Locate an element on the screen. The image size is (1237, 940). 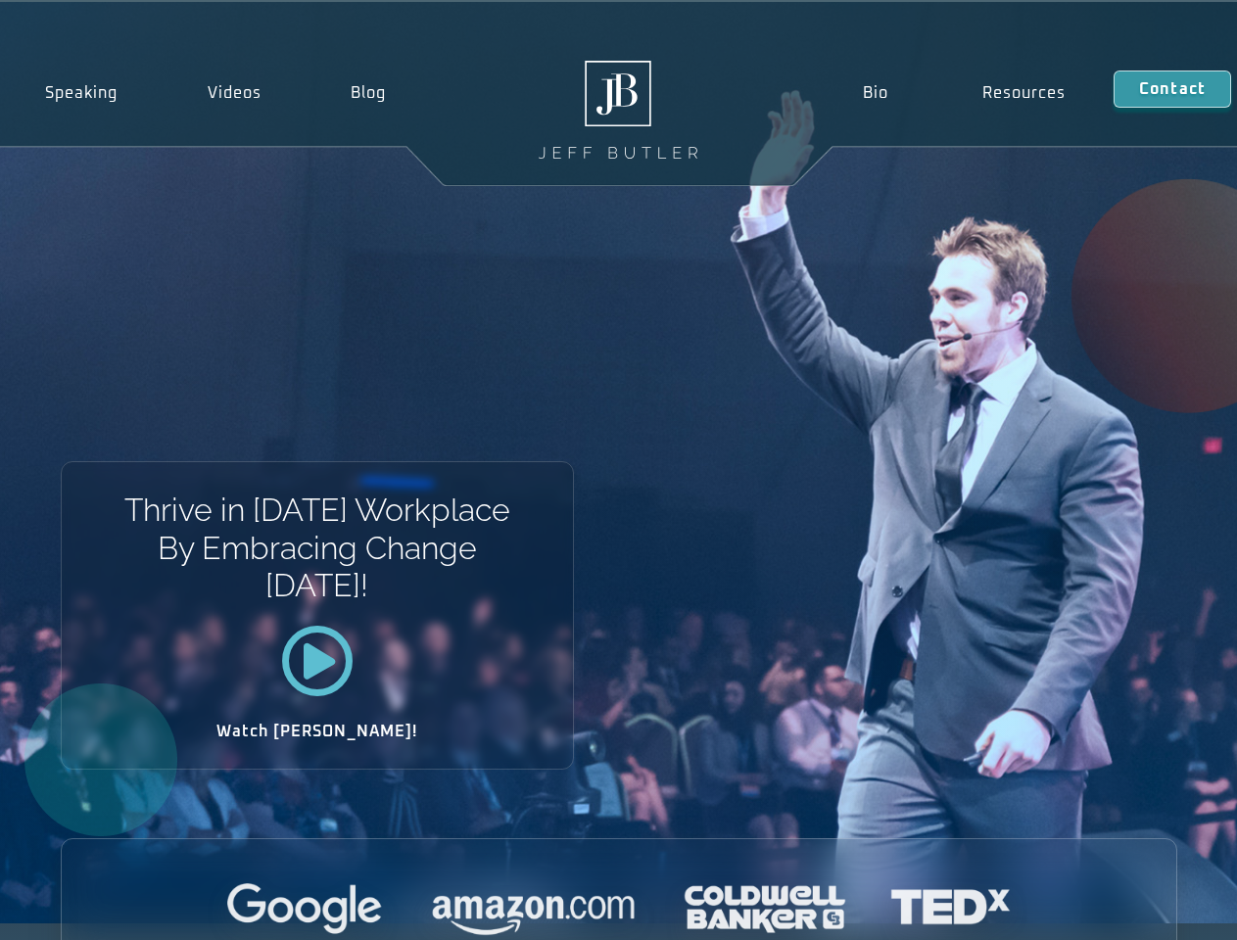
a: Contact is located at coordinates (1172, 89).